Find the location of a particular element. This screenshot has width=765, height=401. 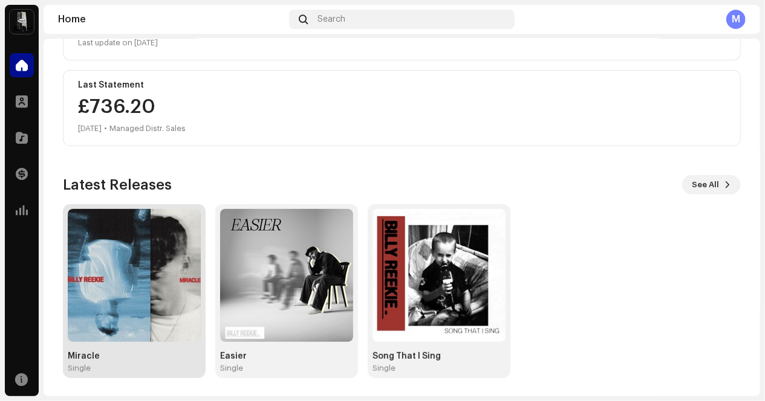

re-o-card-value: Last Statement is located at coordinates (401, 108).